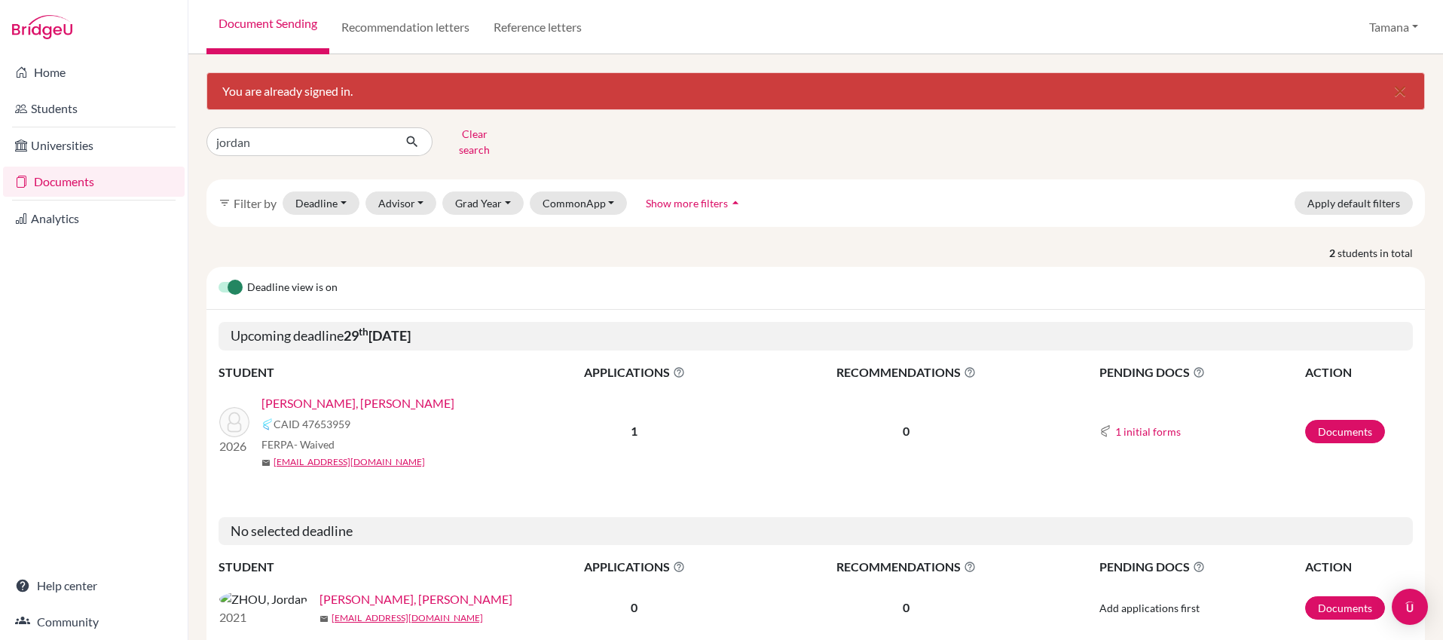 This screenshot has width=1443, height=640. What do you see at coordinates (687, 203) in the screenshot?
I see `span: Show more filters` at bounding box center [687, 203].